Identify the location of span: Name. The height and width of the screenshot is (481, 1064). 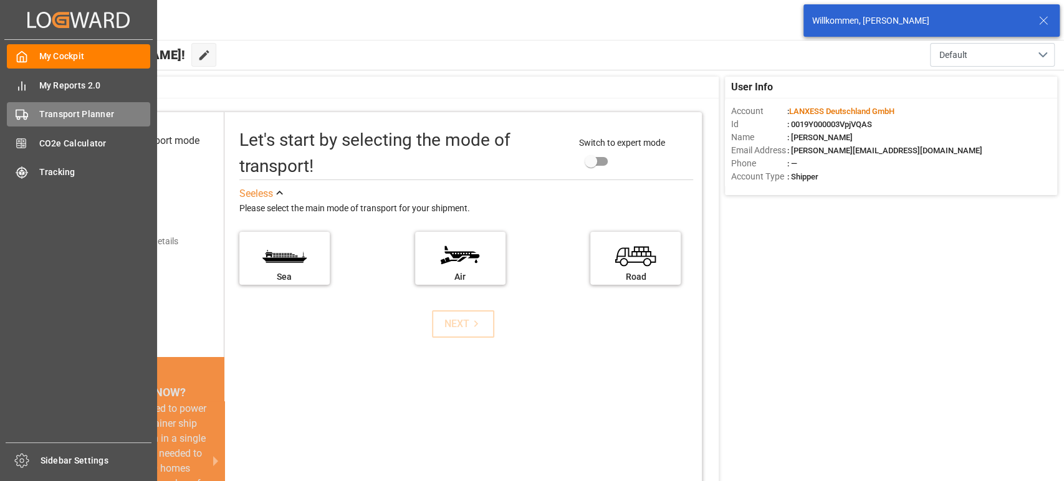
(759, 137).